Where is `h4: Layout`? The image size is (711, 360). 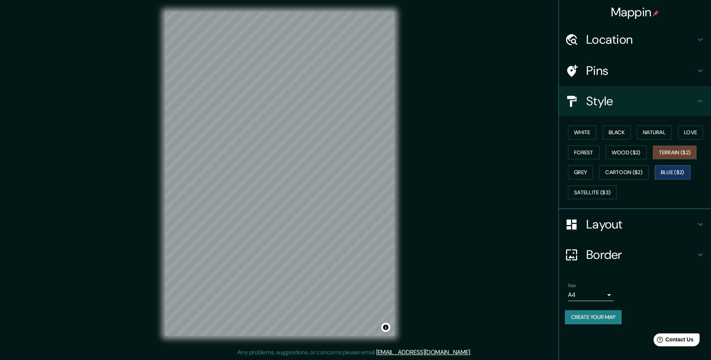 h4: Layout is located at coordinates (641, 224).